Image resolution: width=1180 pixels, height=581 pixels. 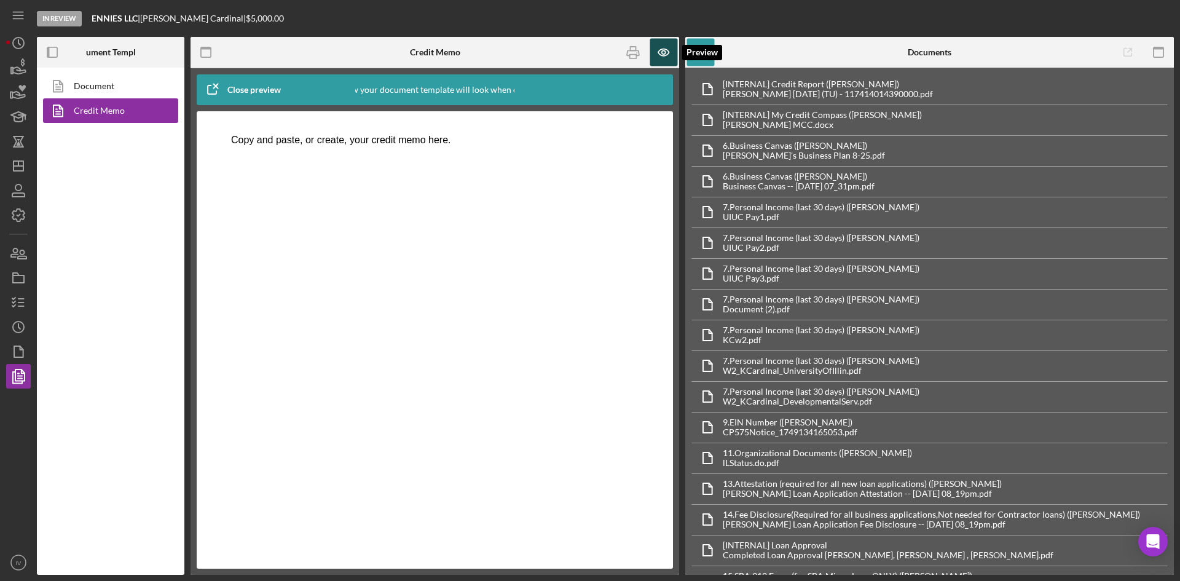 I want to click on button: IV, so click(x=18, y=562).